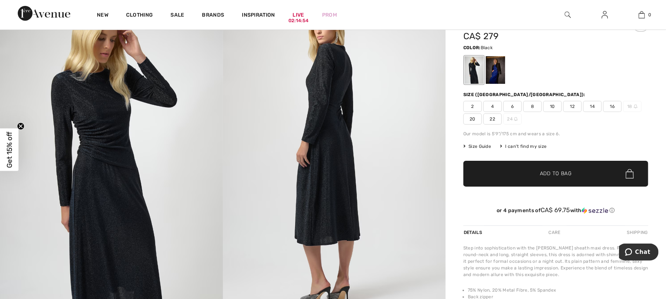 The height and width of the screenshot is (299, 666). I want to click on span: 20, so click(472, 119).